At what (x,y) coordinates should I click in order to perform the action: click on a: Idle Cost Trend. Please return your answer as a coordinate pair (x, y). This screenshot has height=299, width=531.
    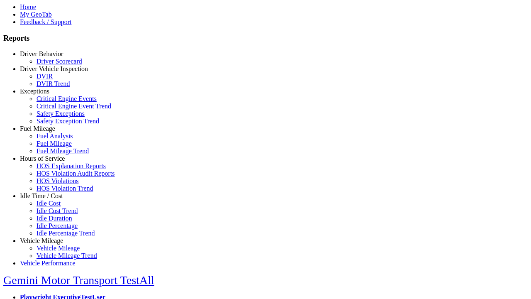
    Looking at the image, I should click on (57, 210).